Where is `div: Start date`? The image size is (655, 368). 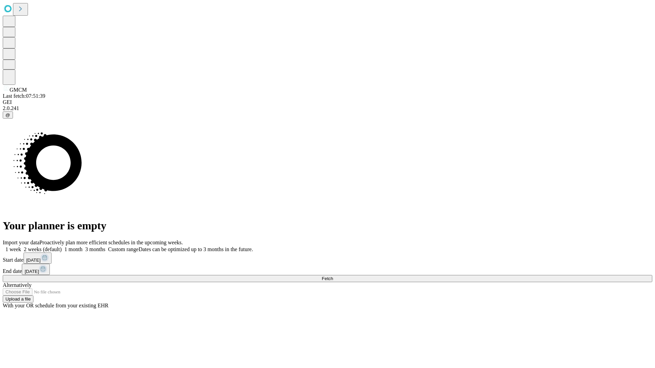 div: Start date is located at coordinates (328, 258).